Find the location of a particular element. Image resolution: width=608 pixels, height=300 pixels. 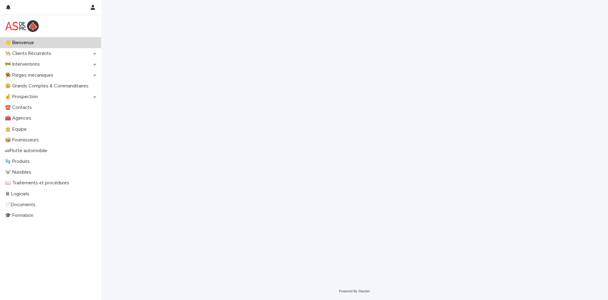

p: 🚧 Interventions is located at coordinates (24, 64).